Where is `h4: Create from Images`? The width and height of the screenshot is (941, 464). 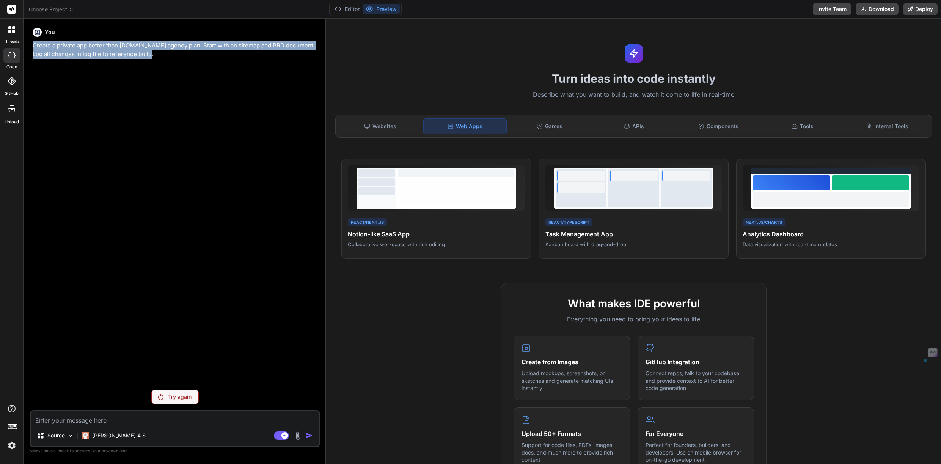
h4: Create from Images is located at coordinates (572, 362).